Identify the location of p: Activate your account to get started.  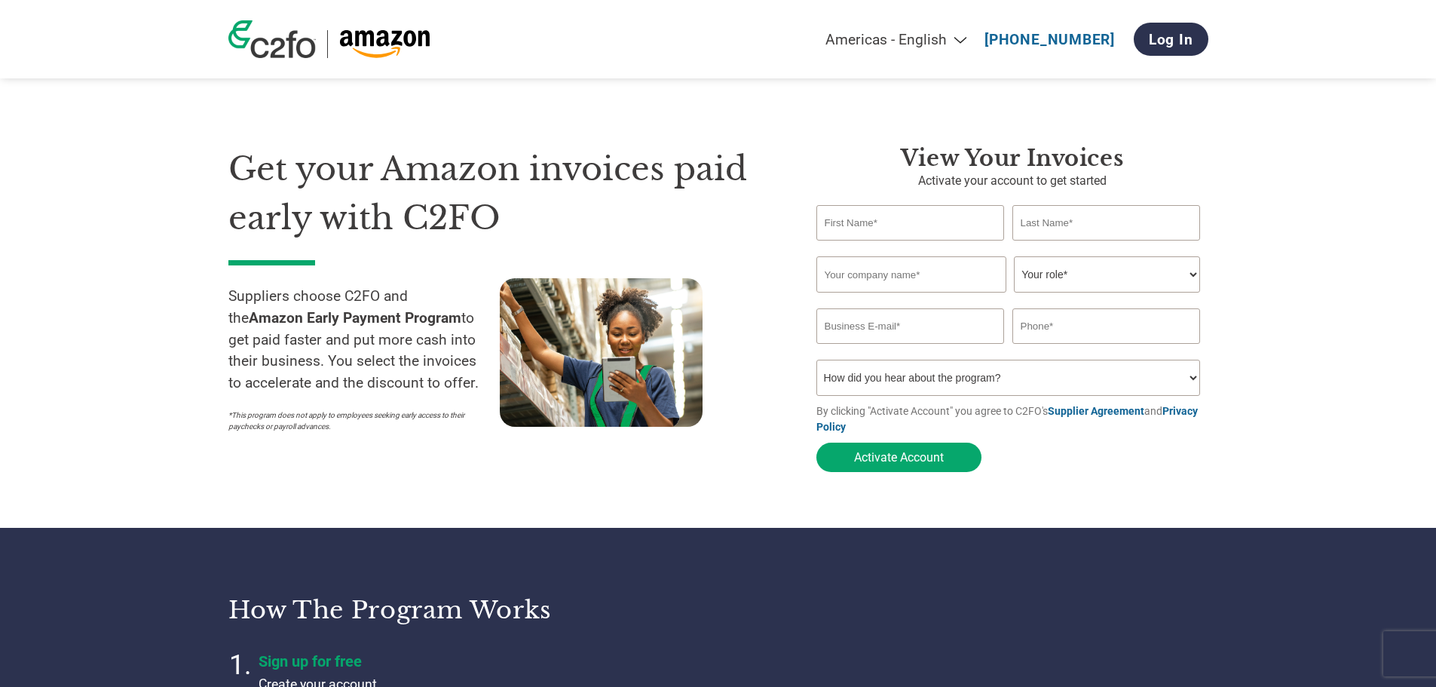
(1013, 181).